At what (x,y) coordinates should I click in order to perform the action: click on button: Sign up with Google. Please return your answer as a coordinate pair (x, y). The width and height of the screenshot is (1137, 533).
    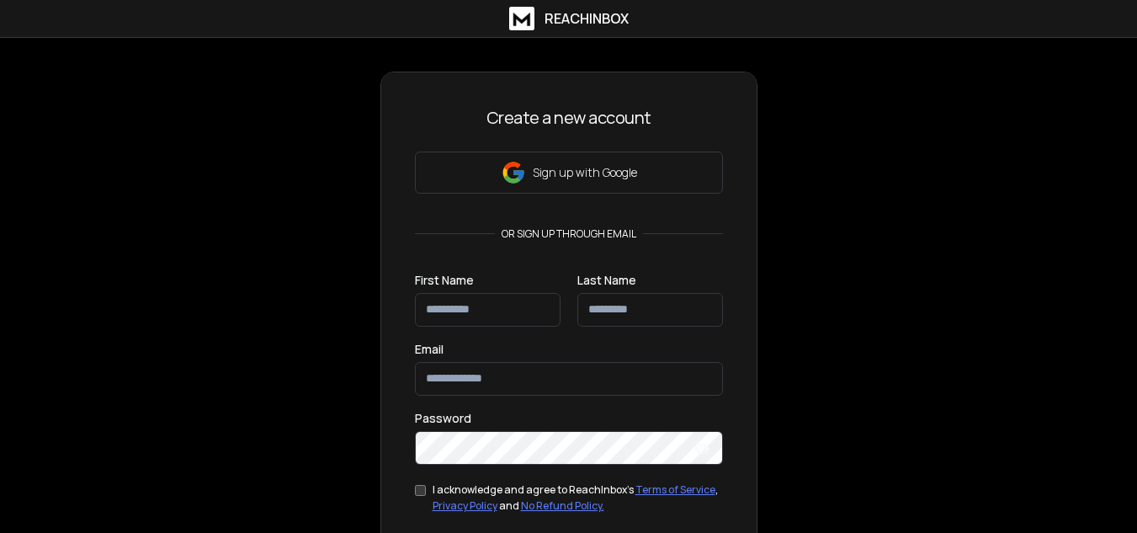
    Looking at the image, I should click on (569, 173).